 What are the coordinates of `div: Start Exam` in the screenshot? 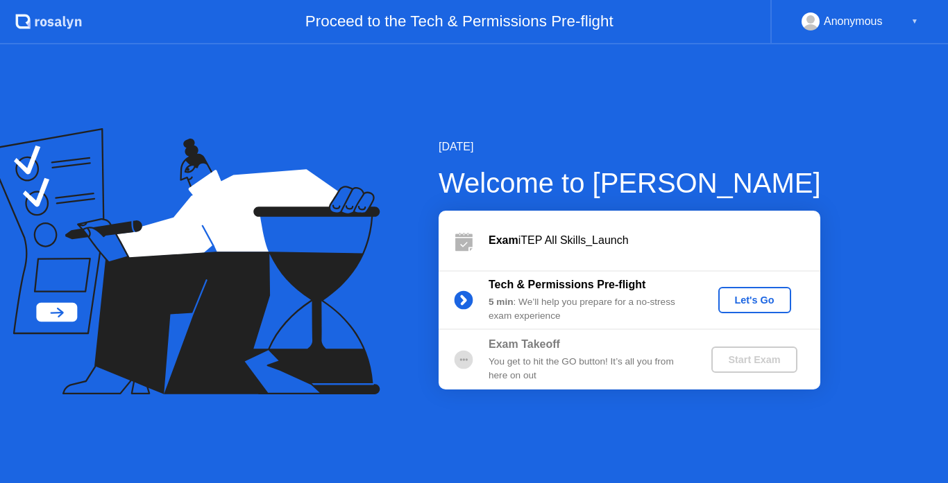 It's located at (753, 360).